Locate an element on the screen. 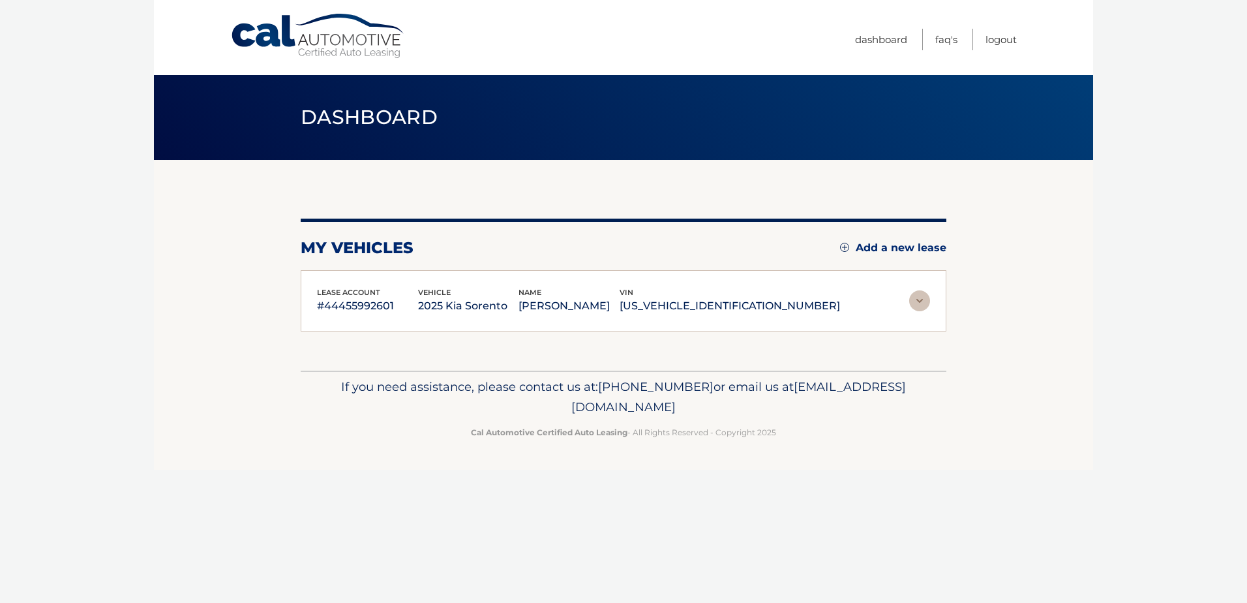 The width and height of the screenshot is (1247, 603). strong: Cal Automotive Certified Auto Leasing is located at coordinates (549, 432).